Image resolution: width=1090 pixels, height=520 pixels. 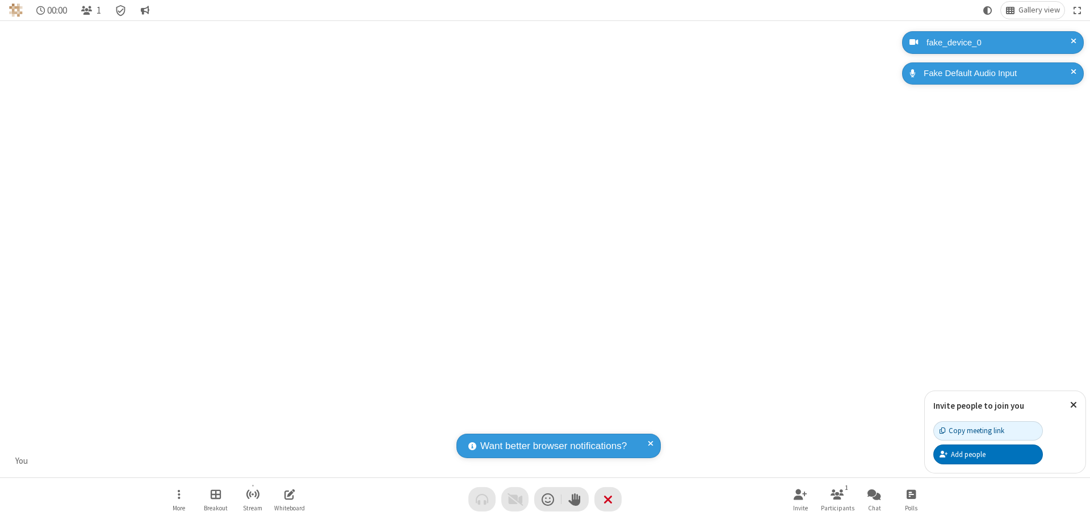 I want to click on span: Want better browser notifications?, so click(x=554, y=446).